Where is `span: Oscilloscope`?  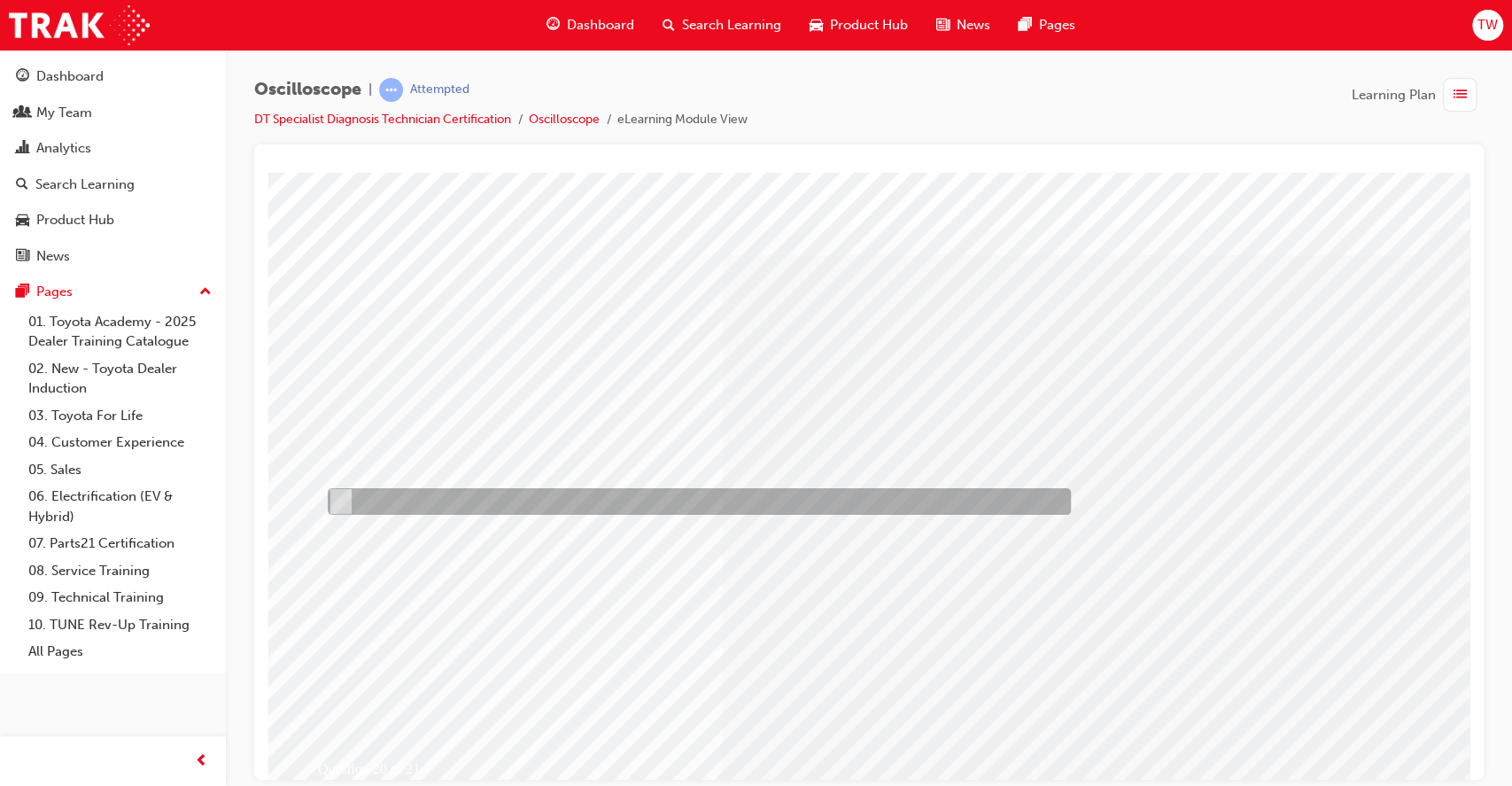 span: Oscilloscope is located at coordinates (307, 90).